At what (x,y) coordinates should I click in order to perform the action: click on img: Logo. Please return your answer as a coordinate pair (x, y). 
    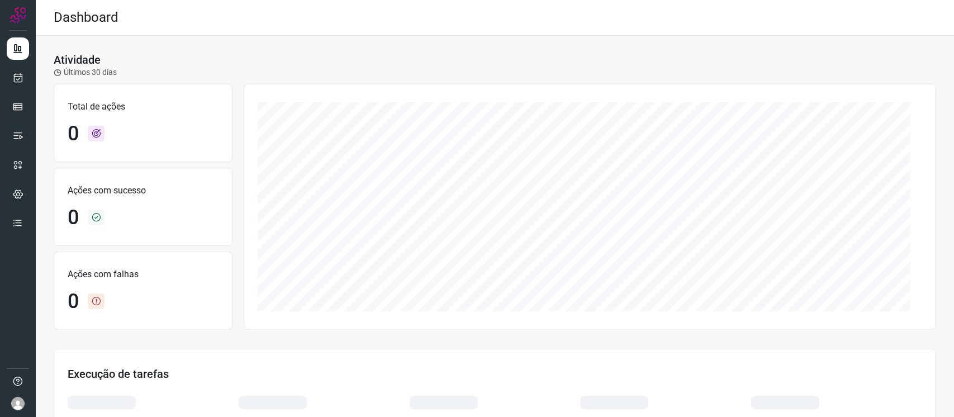
    Looking at the image, I should click on (18, 15).